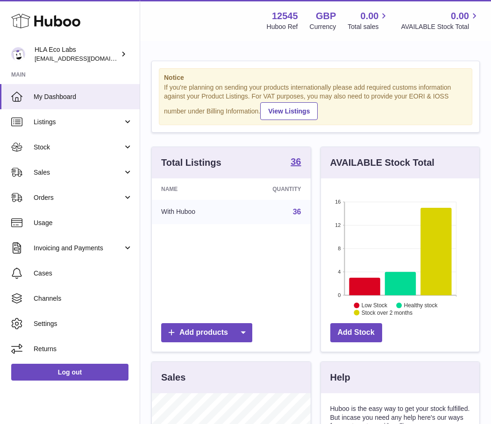 The height and width of the screenshot is (424, 491). Describe the element at coordinates (193, 189) in the screenshot. I see `th: Name` at that location.